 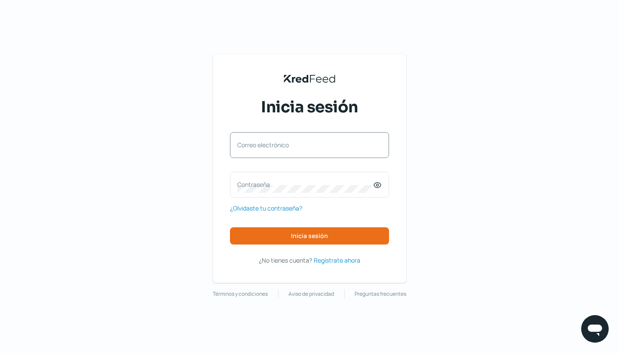 What do you see at coordinates (311, 294) in the screenshot?
I see `a: Aviso de privacidad` at bounding box center [311, 294].